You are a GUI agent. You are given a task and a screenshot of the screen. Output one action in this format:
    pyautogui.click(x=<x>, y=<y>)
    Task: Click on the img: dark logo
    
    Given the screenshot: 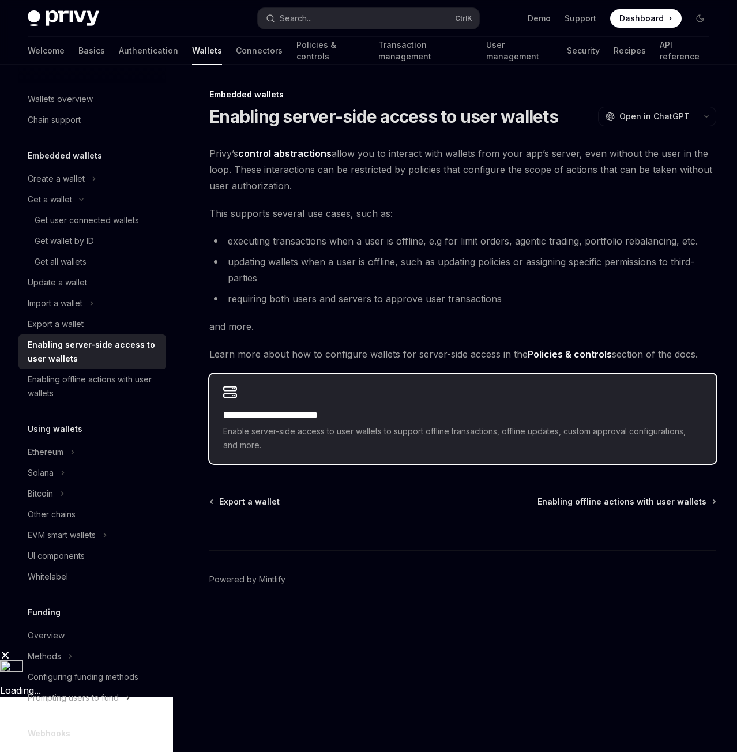 What is the action you would take?
    pyautogui.click(x=63, y=18)
    